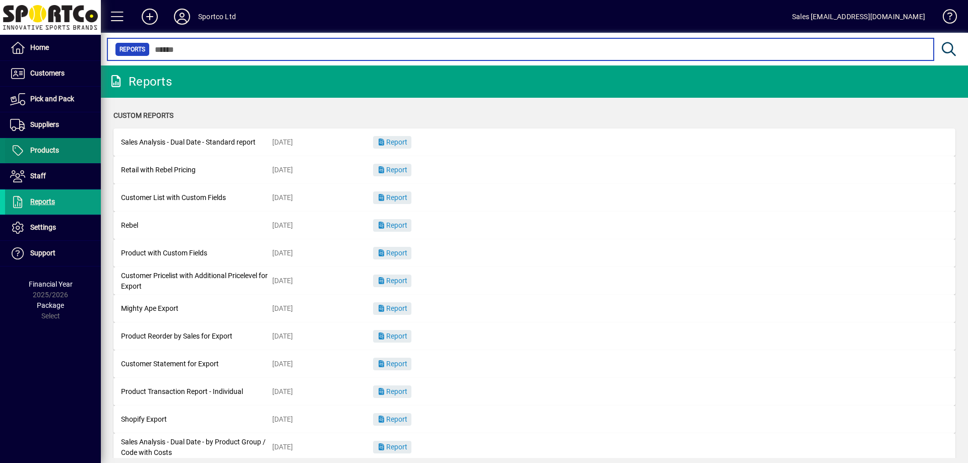 The width and height of the screenshot is (968, 463). Describe the element at coordinates (197, 225) in the screenshot. I see `div: Rebel` at that location.